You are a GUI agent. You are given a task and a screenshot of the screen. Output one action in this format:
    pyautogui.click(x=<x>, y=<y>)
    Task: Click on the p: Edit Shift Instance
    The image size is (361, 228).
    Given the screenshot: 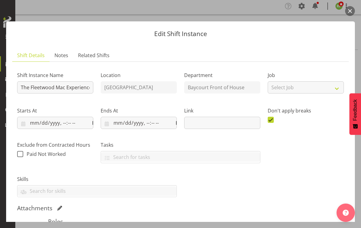 What is the action you would take?
    pyautogui.click(x=180, y=34)
    